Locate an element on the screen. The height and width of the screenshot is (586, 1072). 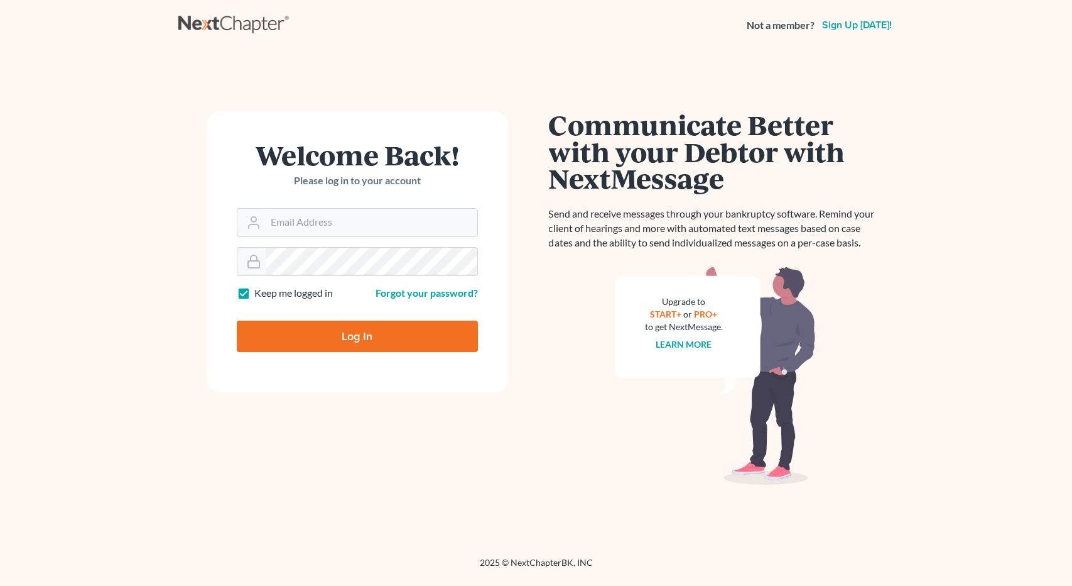
a: Forgot your password? is located at coordinates (427, 292).